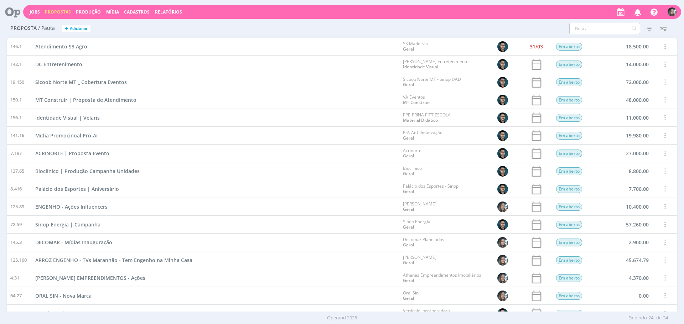  I want to click on button: Cadastros, so click(137, 12).